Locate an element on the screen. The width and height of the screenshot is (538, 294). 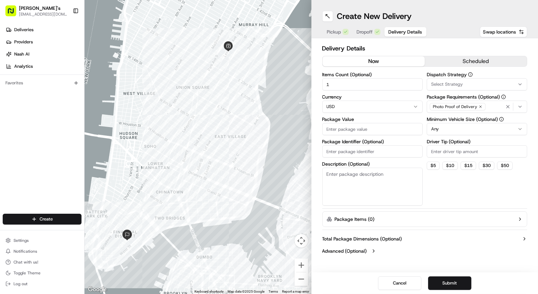
input: Enter driver tip amount is located at coordinates (477, 151).